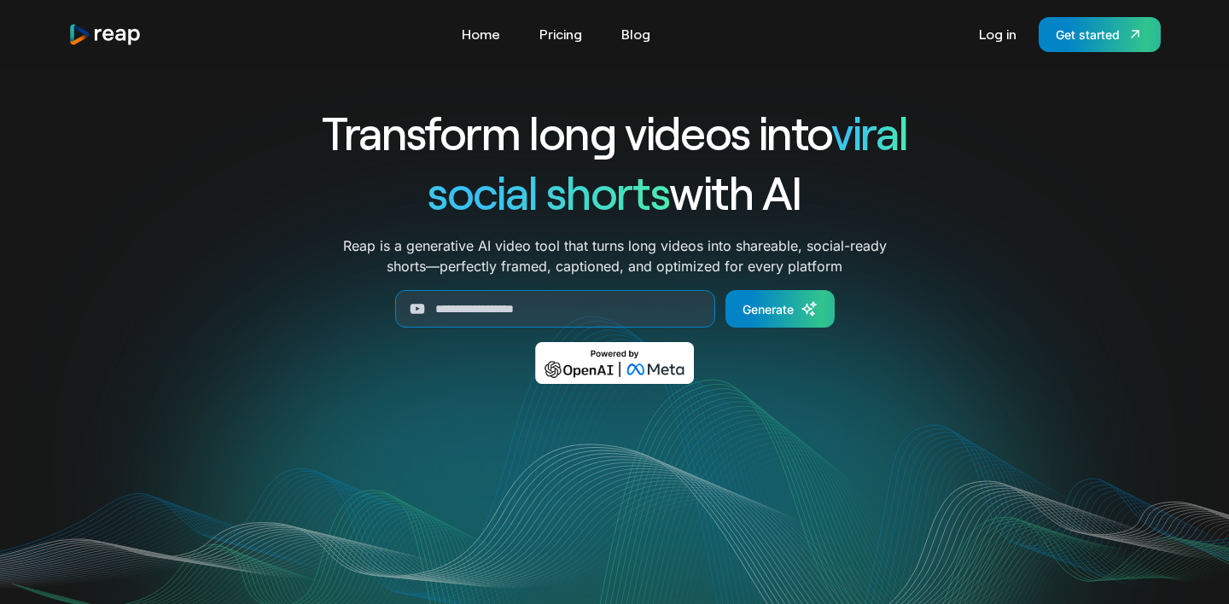  What do you see at coordinates (105, 34) in the screenshot?
I see `img: reap logo` at bounding box center [105, 34].